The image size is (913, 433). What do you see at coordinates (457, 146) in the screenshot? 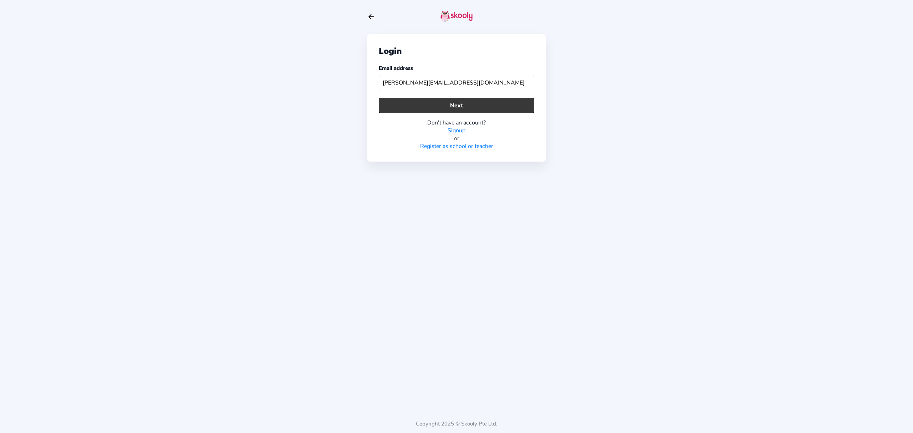
I see `a: Register as school or teacher` at bounding box center [457, 146].